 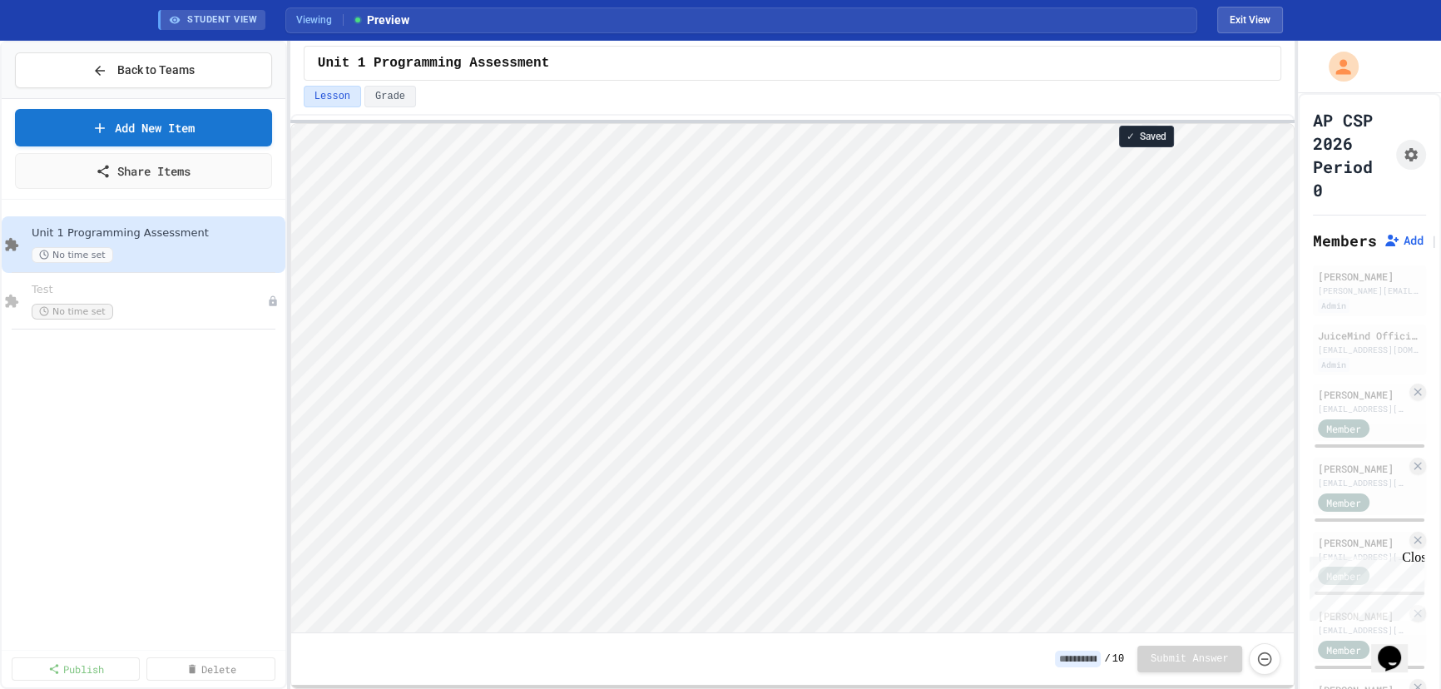 What do you see at coordinates (332, 96) in the screenshot?
I see `button: Lesson` at bounding box center [332, 96].